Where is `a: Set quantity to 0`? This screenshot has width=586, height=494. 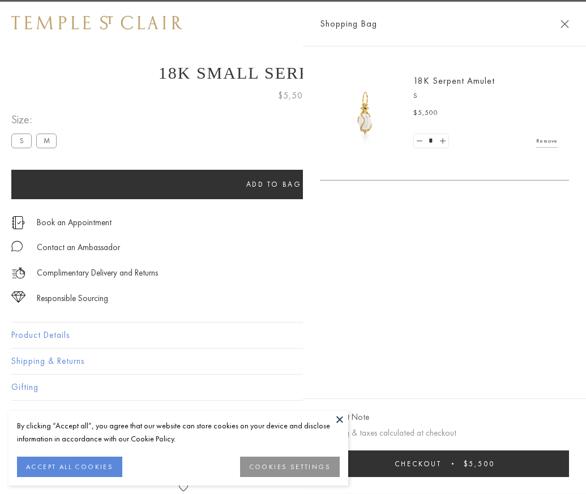
a: Set quantity to 0 is located at coordinates (420, 141).